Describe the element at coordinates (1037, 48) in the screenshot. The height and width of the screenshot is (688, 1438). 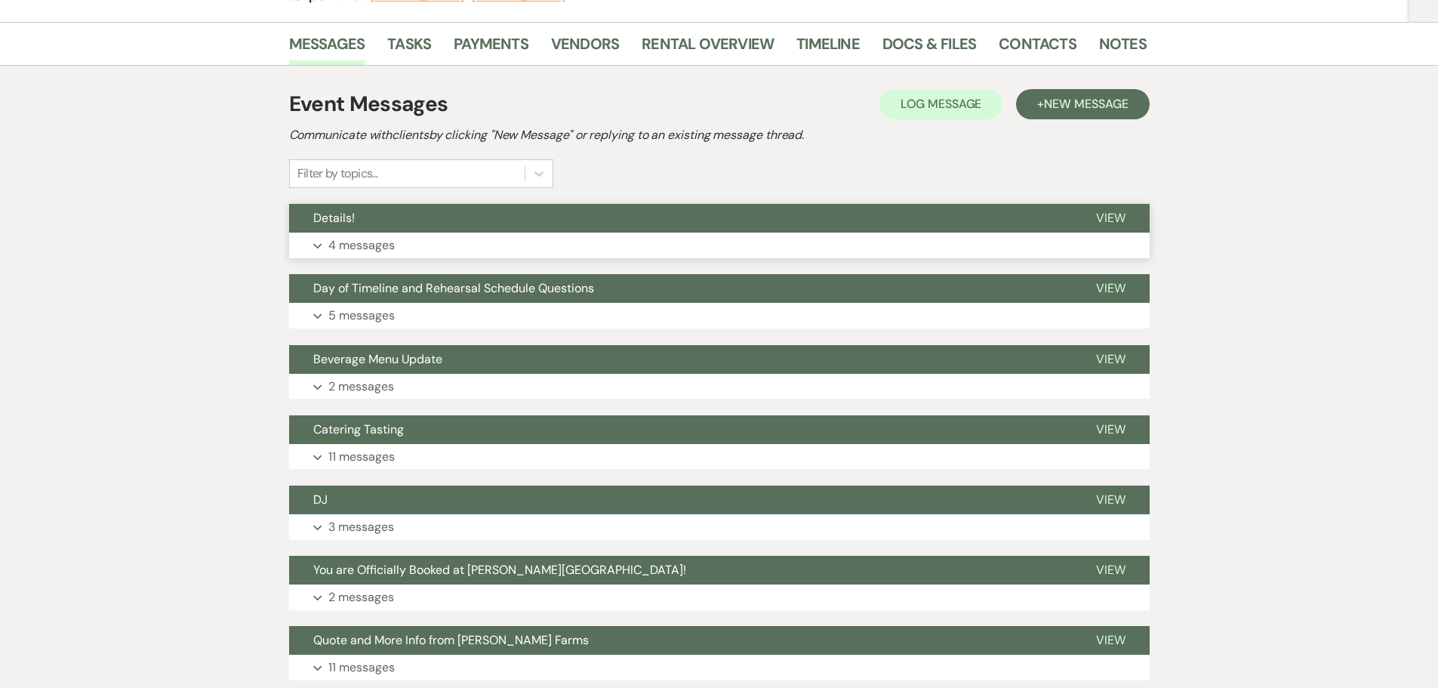
I see `a: Contacts` at that location.